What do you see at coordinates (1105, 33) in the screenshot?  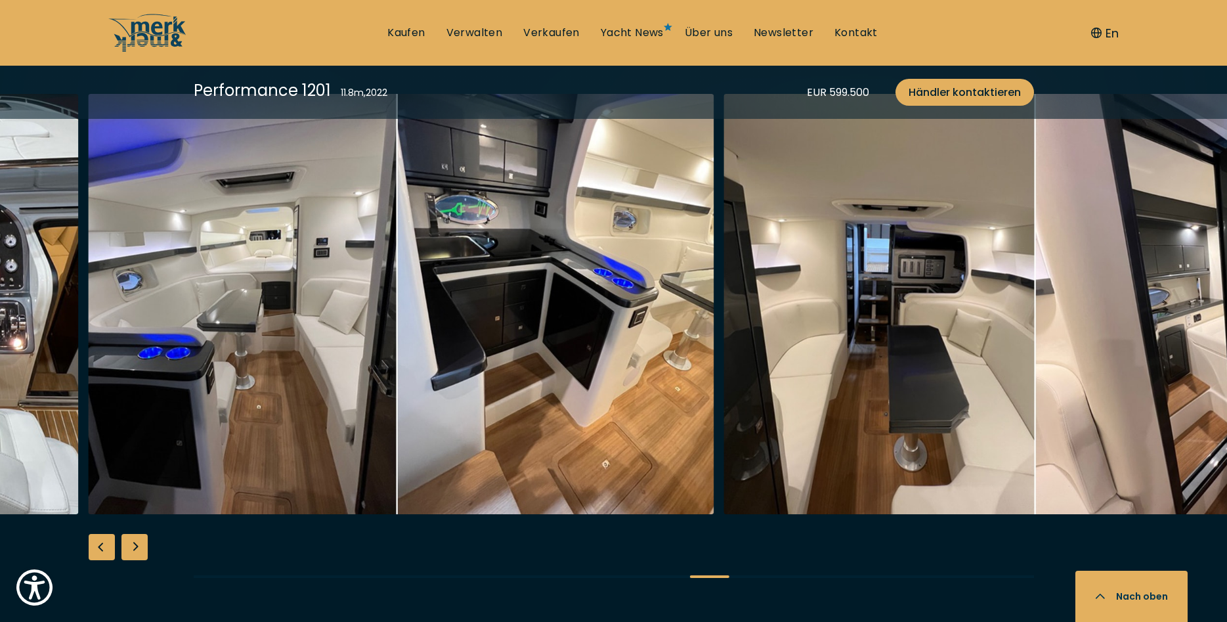 I see `button: En` at bounding box center [1105, 33].